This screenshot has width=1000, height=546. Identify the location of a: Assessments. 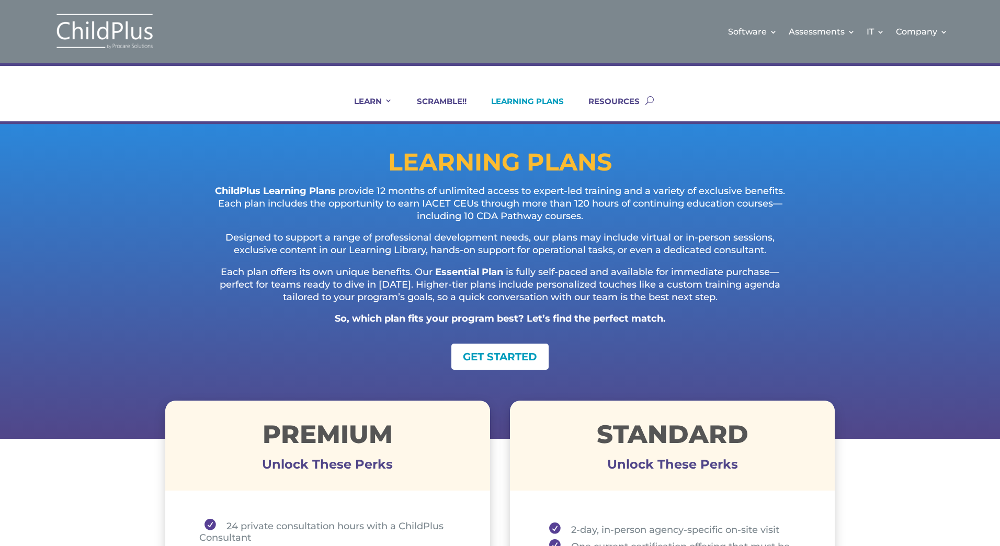
(822, 31).